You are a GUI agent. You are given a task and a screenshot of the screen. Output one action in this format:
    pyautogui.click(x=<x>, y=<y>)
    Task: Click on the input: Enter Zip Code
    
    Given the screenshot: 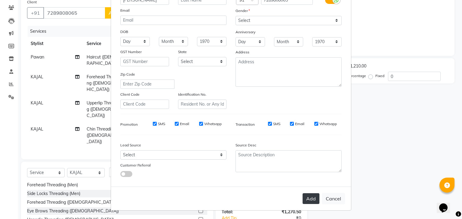 What is the action you would take?
    pyautogui.click(x=147, y=84)
    